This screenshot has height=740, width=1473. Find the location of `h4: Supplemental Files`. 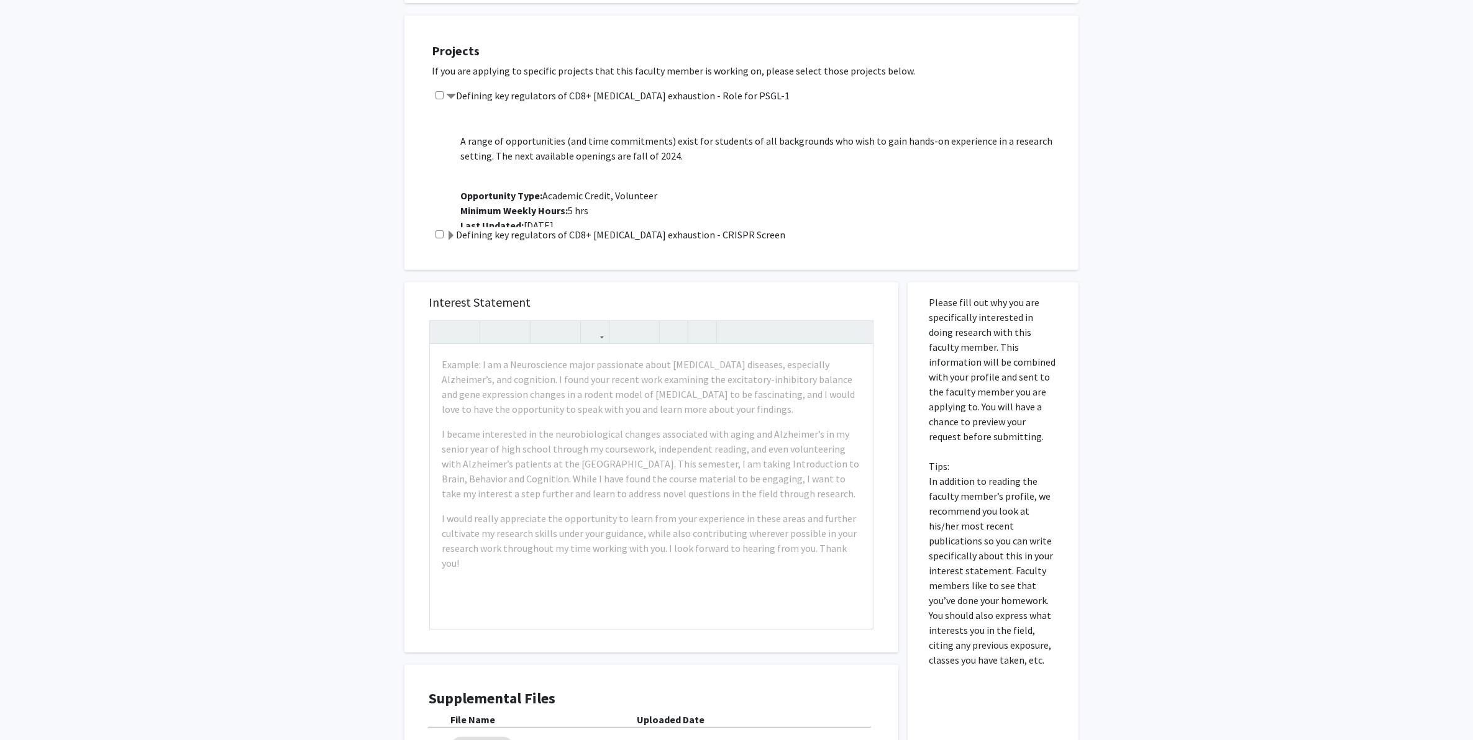

h4: Supplemental Files is located at coordinates (651, 699).